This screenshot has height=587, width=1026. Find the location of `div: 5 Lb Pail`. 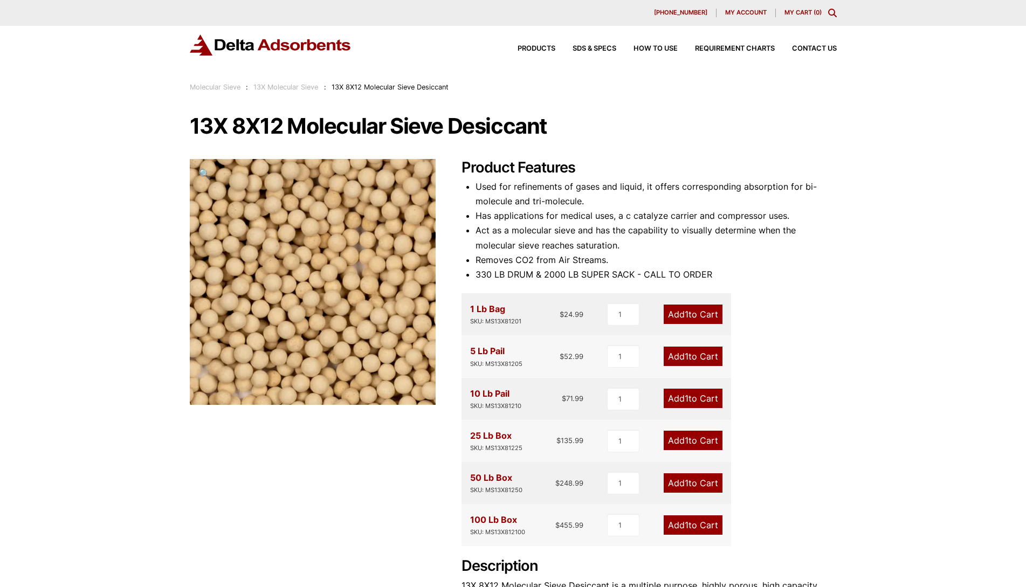

div: 5 Lb Pail is located at coordinates (496, 356).